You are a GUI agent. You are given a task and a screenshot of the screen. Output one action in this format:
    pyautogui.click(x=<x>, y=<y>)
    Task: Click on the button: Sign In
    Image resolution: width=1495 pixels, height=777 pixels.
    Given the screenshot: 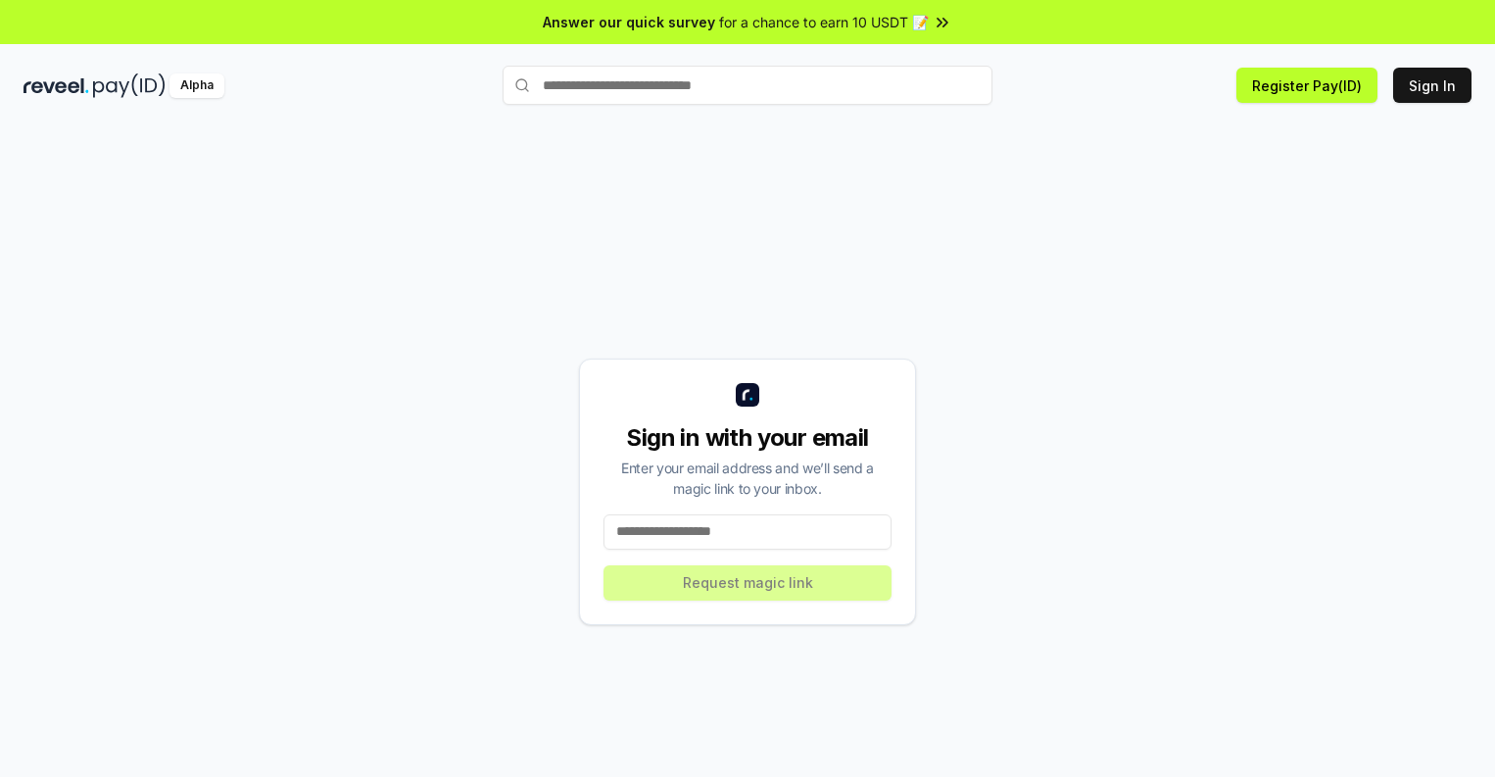 What is the action you would take?
    pyautogui.click(x=1432, y=85)
    